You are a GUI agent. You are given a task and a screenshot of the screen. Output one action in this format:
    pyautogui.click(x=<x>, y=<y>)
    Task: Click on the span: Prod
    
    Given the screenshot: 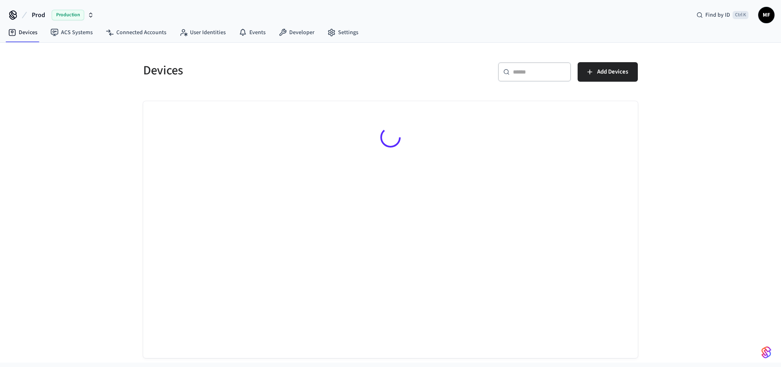 What is the action you would take?
    pyautogui.click(x=38, y=15)
    